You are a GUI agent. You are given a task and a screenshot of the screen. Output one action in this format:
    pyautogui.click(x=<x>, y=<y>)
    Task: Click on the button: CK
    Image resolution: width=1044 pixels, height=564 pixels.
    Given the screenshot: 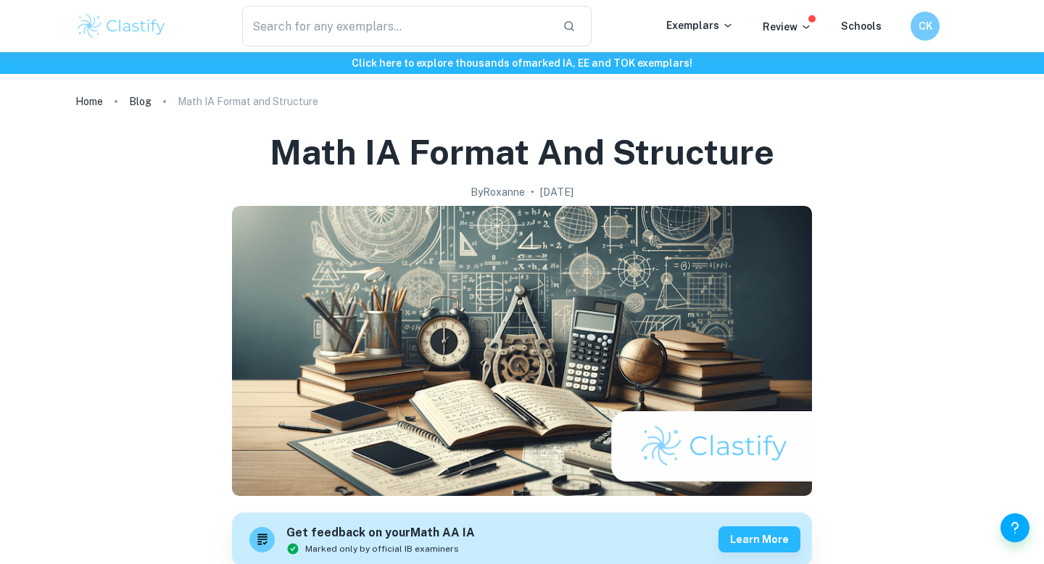 What is the action you would take?
    pyautogui.click(x=925, y=26)
    